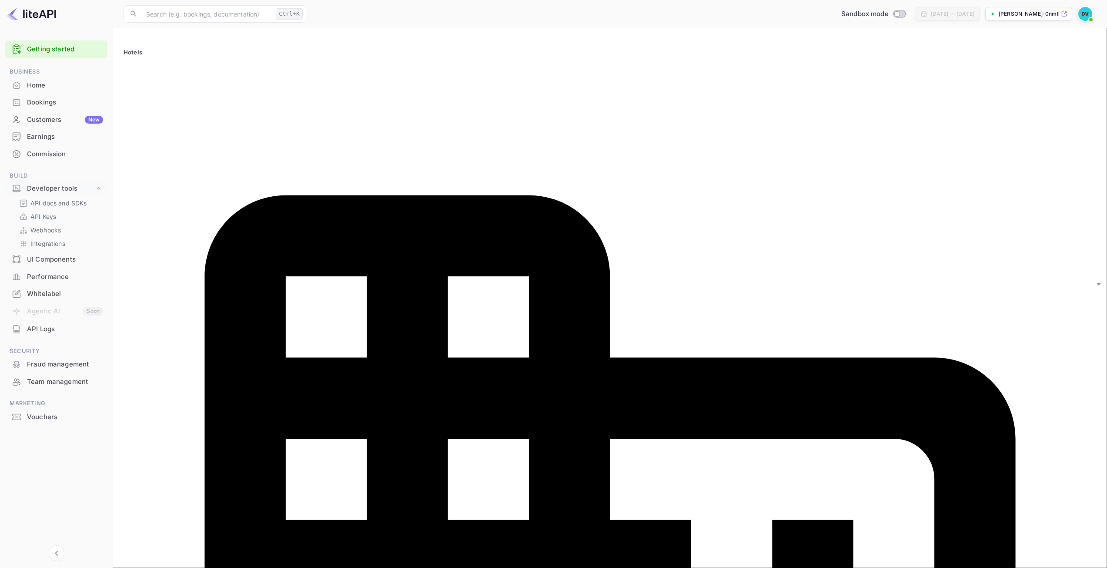 This screenshot has height=568, width=1107. What do you see at coordinates (56, 293) in the screenshot?
I see `a: Whitelabel` at bounding box center [56, 293].